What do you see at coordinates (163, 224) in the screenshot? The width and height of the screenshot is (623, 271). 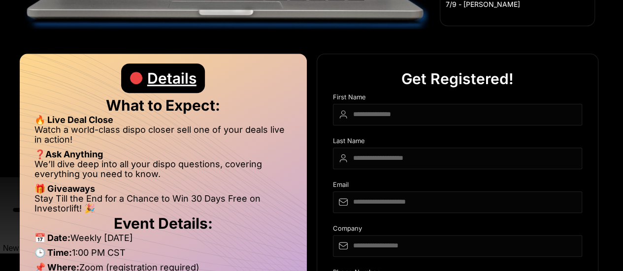 I see `strong: Event Details:` at bounding box center [163, 224].